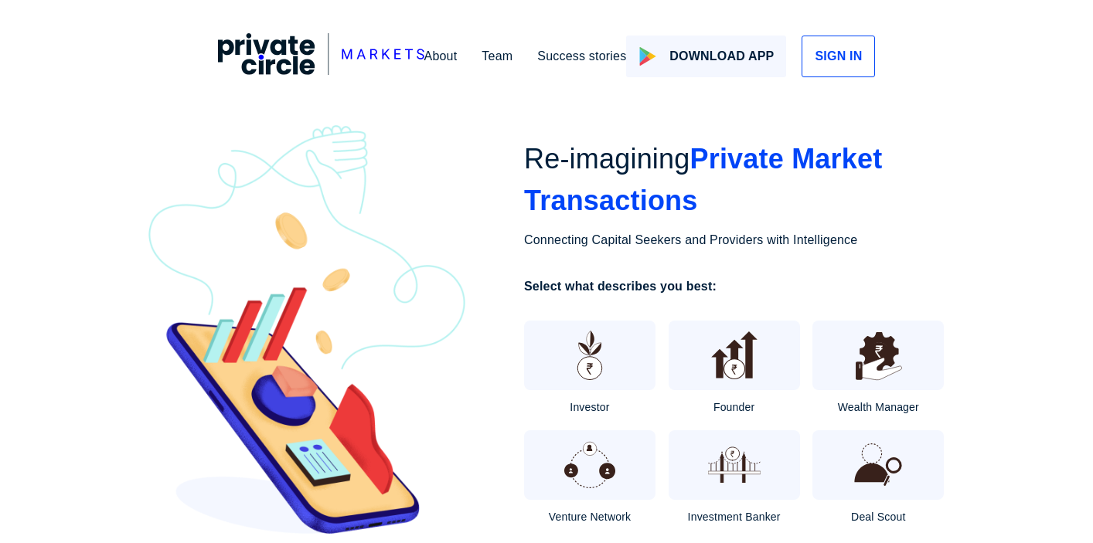 The height and width of the screenshot is (543, 1093). I want to click on div: Investment Banker, so click(734, 517).